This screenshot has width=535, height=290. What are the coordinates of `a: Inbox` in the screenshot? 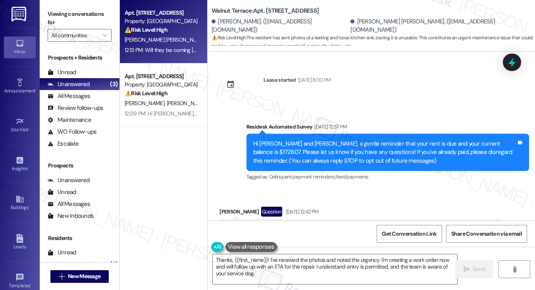 It's located at (20, 47).